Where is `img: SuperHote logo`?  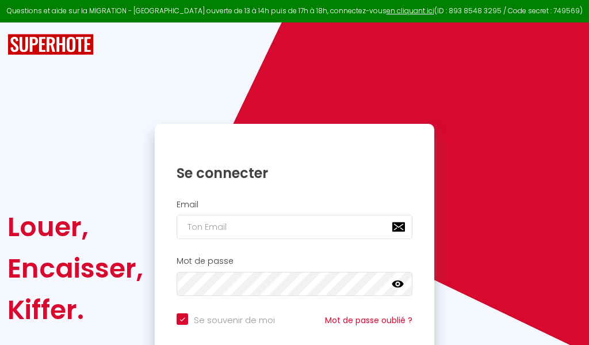
img: SuperHote logo is located at coordinates (51, 44).